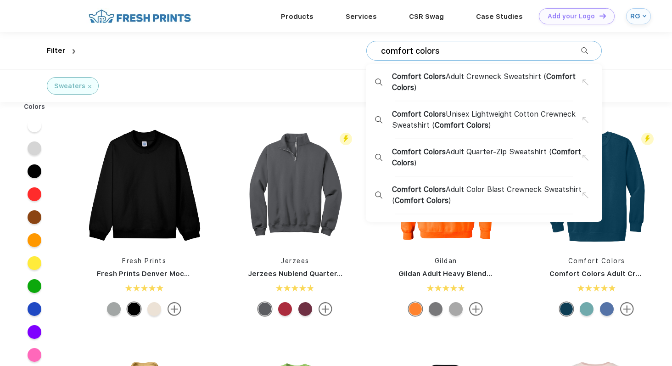 This screenshot has width=672, height=366. I want to click on span: Adult Color Blast Crewneck Sweatshirt ( ), so click(487, 195).